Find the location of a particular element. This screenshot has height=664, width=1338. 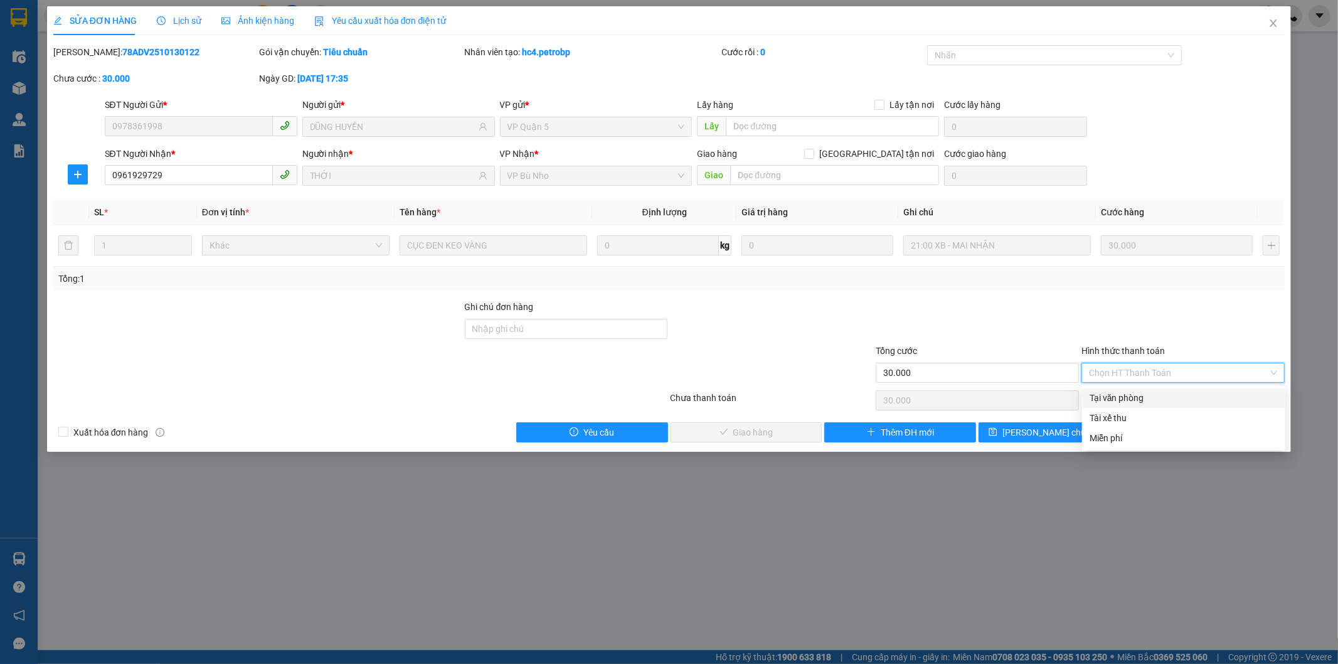

img: icon is located at coordinates (319, 21).